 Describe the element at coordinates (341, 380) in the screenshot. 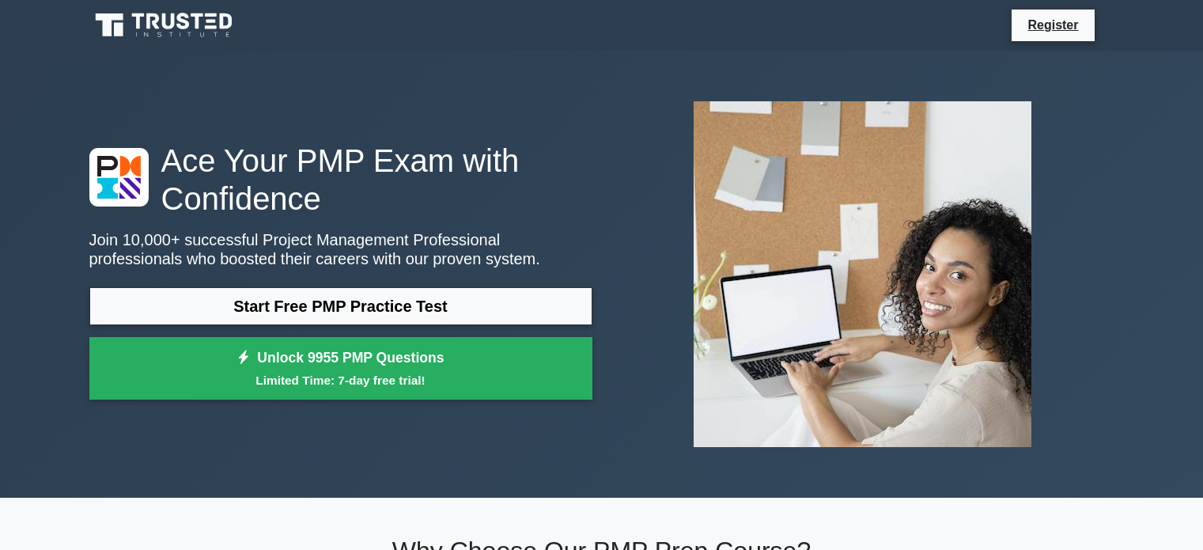

I see `small: Limited Time: 7-day free trial!` at that location.